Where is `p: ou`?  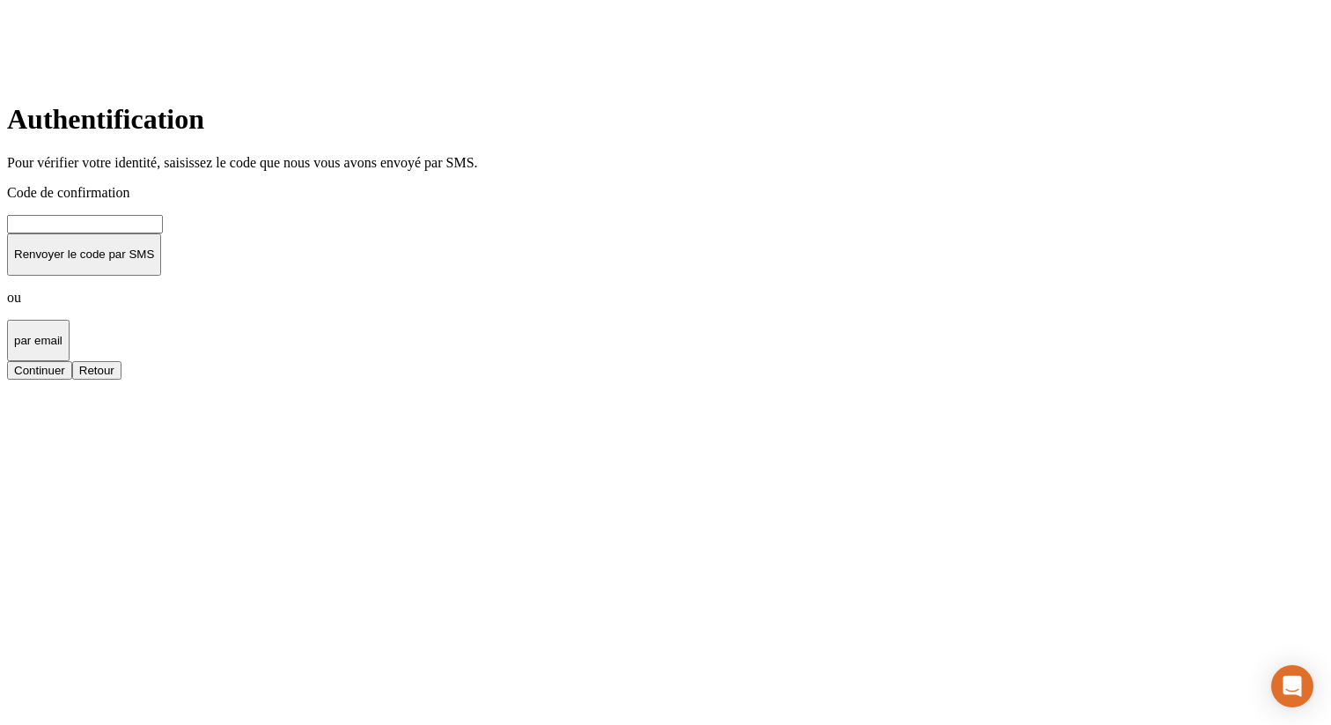 p: ou is located at coordinates (666, 298).